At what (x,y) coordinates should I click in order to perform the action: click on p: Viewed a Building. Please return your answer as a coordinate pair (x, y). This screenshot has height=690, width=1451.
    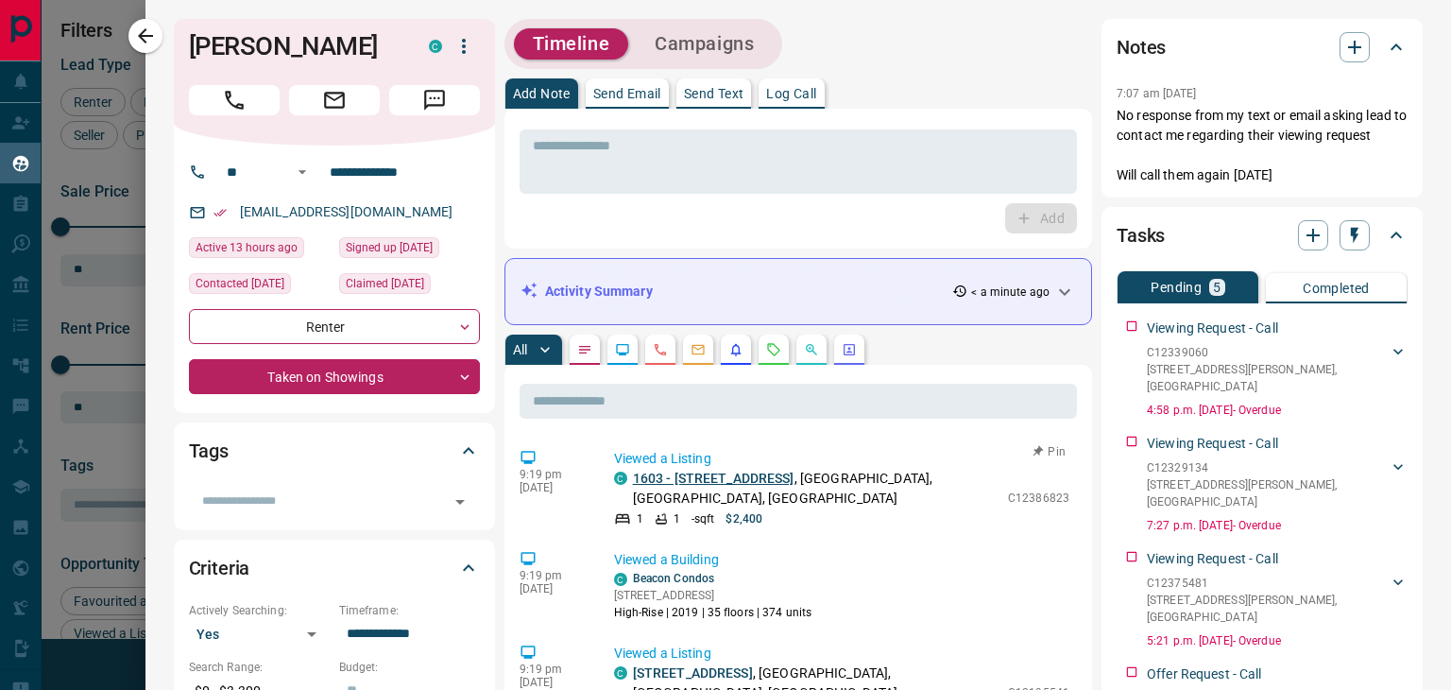
    Looking at the image, I should click on (842, 559).